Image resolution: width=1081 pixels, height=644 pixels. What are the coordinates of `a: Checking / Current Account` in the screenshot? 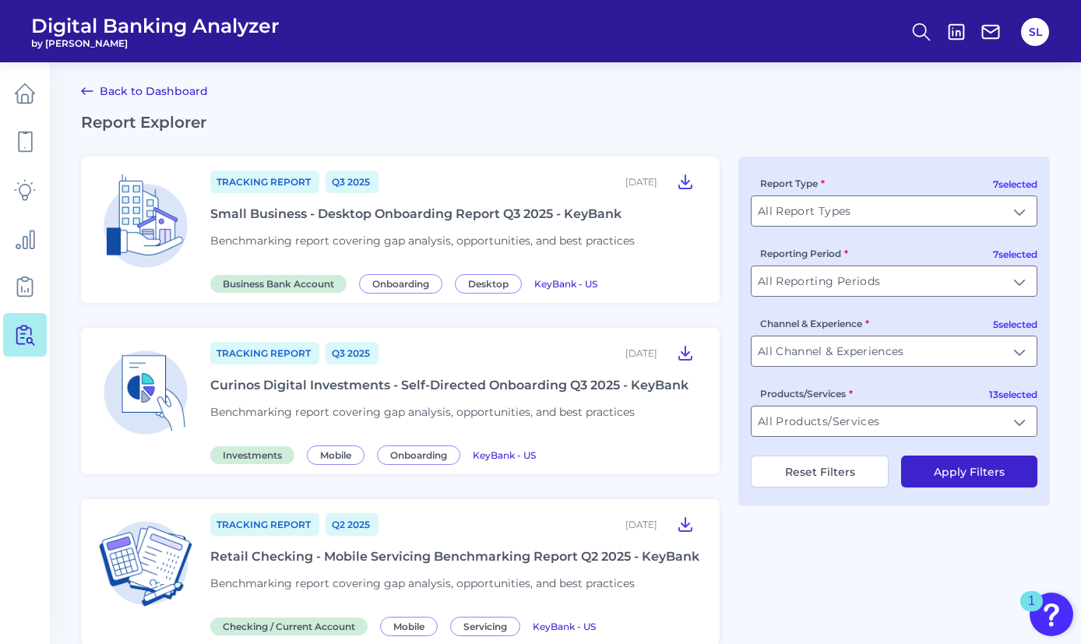 It's located at (292, 625).